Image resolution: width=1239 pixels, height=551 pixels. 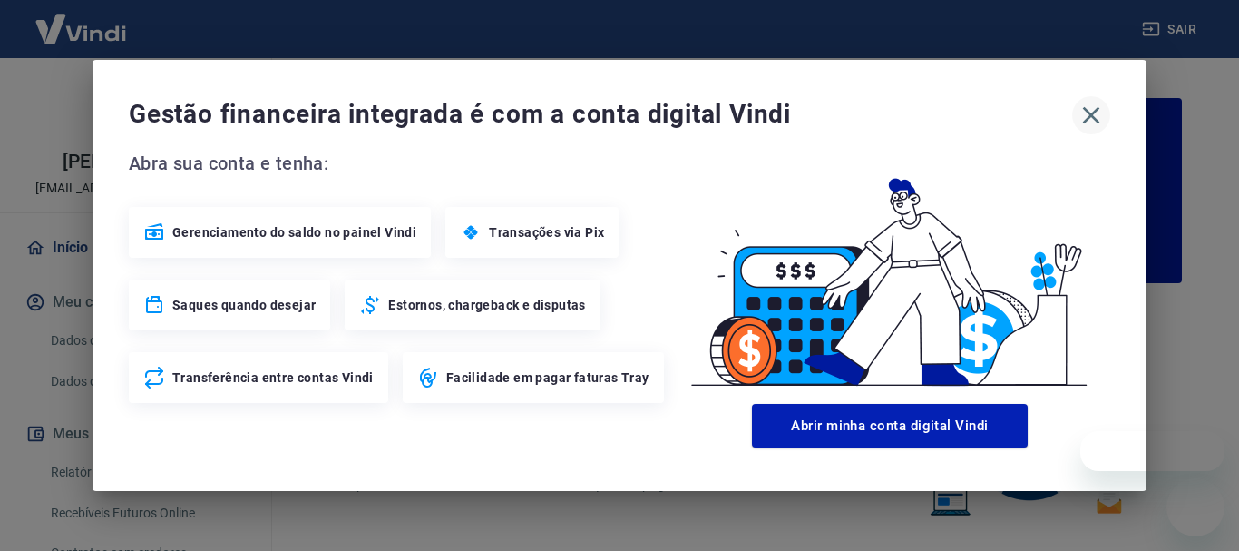 What do you see at coordinates (546, 232) in the screenshot?
I see `span: Transações via Pix` at bounding box center [546, 232].